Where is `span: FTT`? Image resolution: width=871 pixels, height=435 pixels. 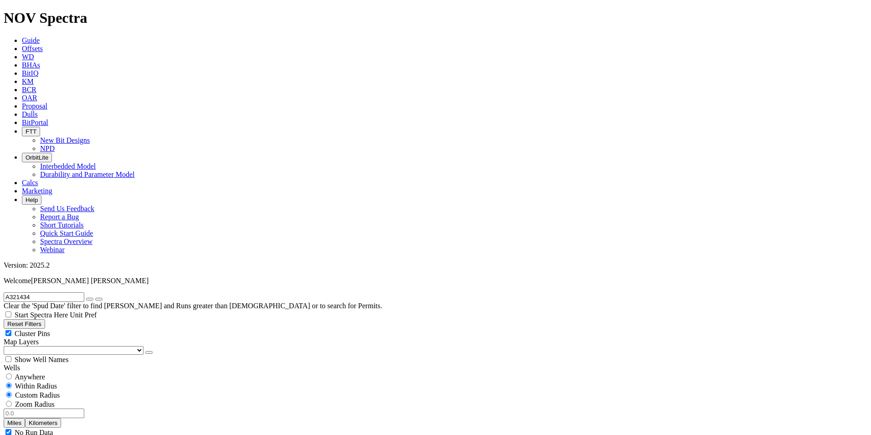 span: FTT is located at coordinates (31, 131).